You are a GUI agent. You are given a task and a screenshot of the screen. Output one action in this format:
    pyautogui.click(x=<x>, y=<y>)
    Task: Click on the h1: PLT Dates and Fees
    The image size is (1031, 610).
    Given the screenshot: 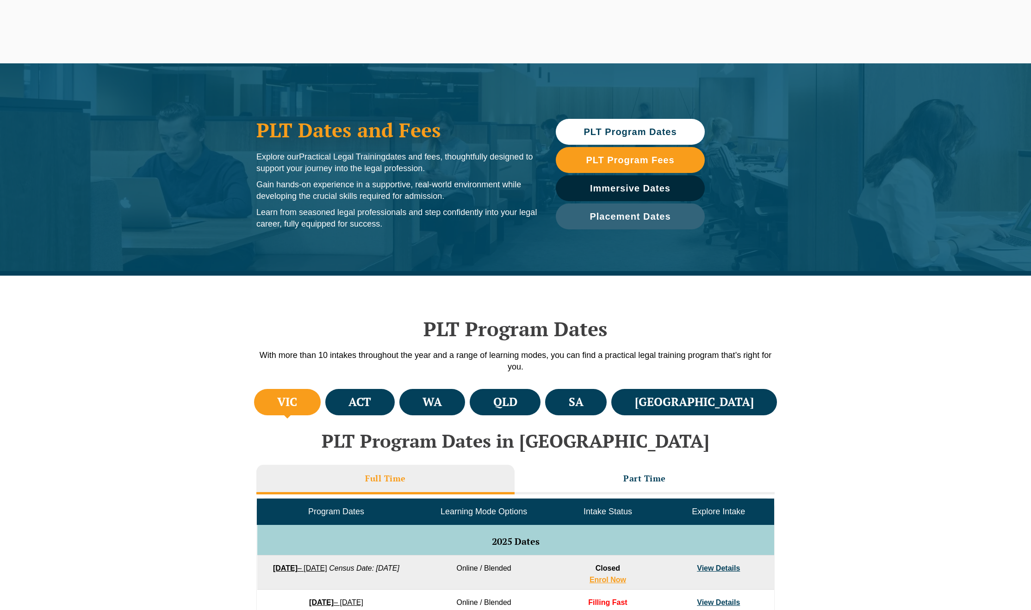 What is the action you would take?
    pyautogui.click(x=396, y=130)
    